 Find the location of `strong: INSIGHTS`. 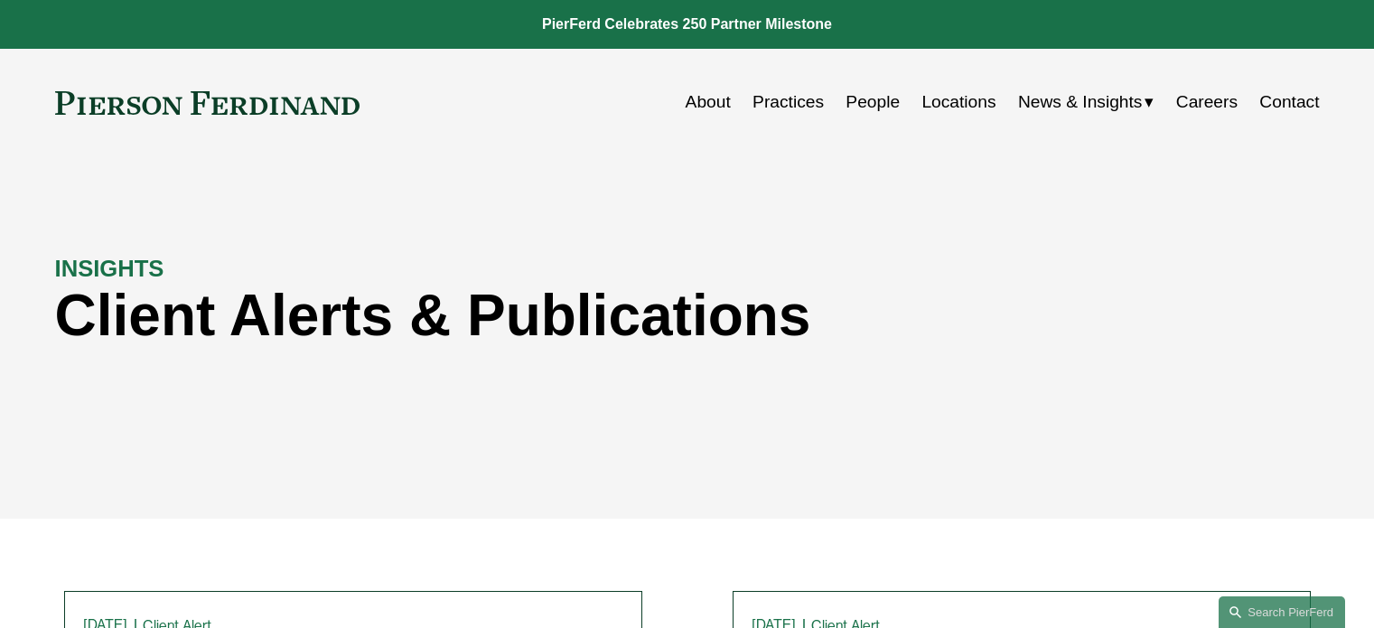

strong: INSIGHTS is located at coordinates (109, 268).